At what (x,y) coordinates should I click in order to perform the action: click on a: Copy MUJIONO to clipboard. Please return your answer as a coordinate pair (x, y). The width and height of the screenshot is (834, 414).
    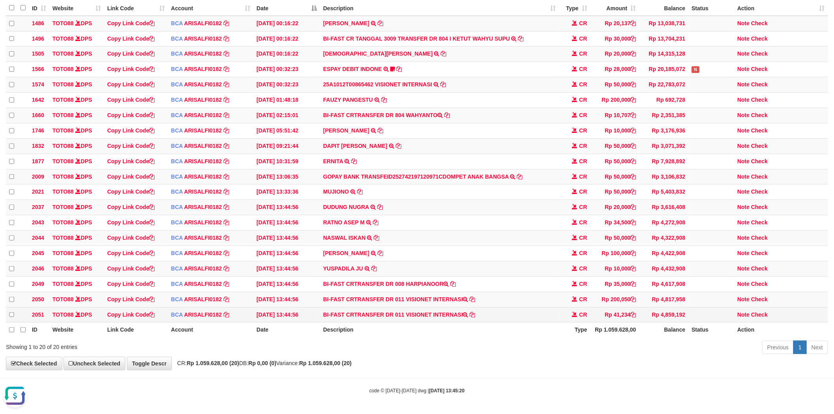
    Looking at the image, I should click on (360, 192).